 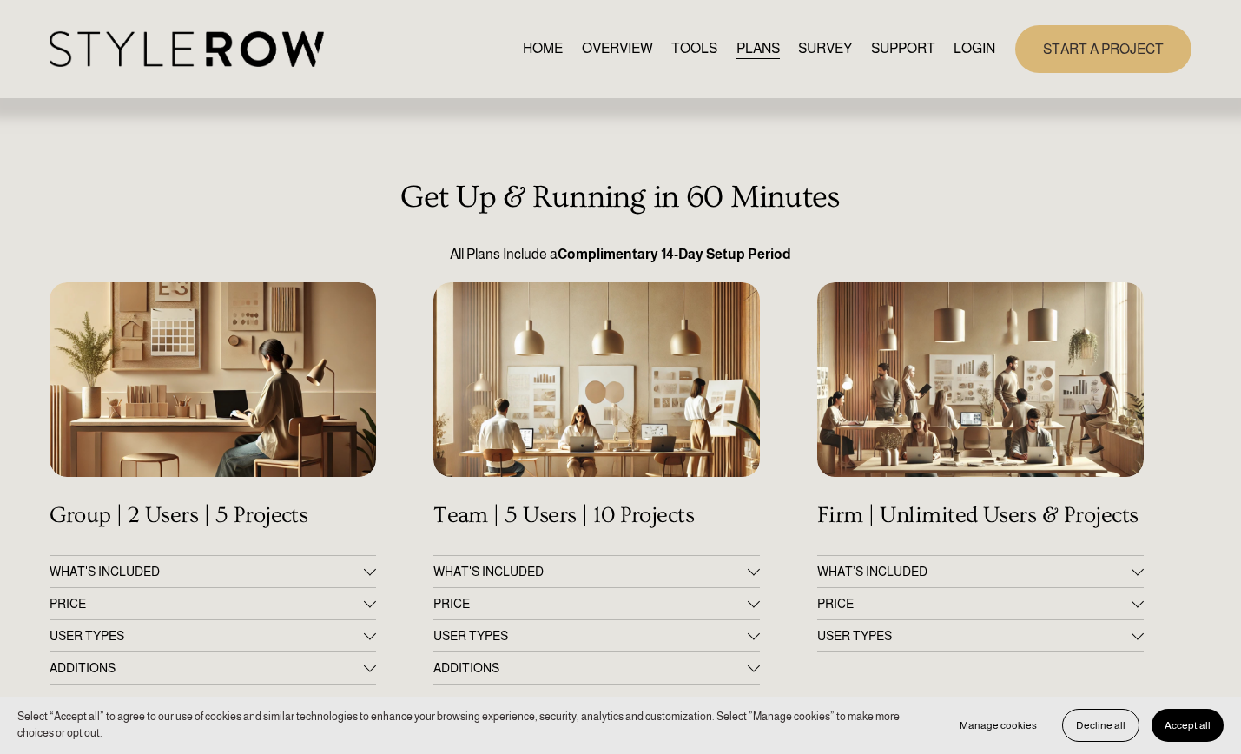 What do you see at coordinates (694, 49) in the screenshot?
I see `a: TOOLS` at bounding box center [694, 49].